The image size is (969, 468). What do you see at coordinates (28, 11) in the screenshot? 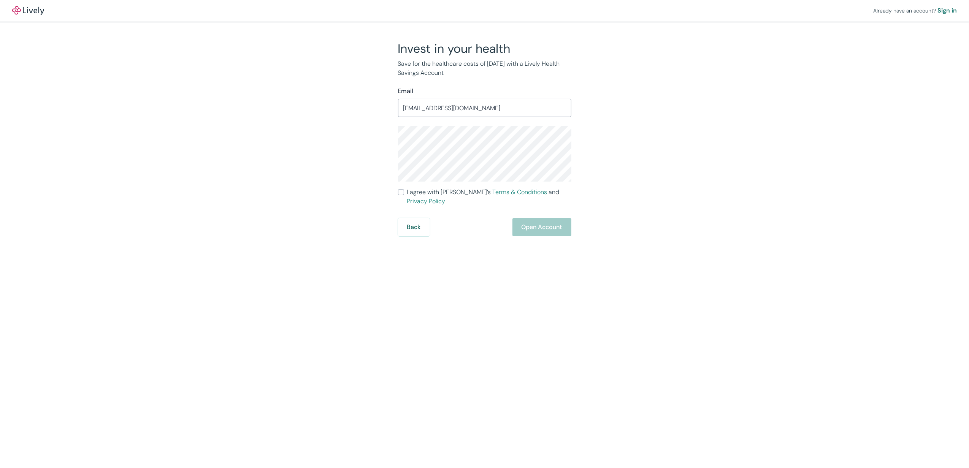
I see `a: LivelyLively` at bounding box center [28, 11].